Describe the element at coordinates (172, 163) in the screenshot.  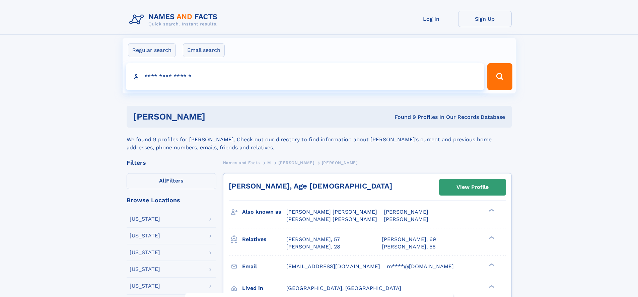
I see `div: Filters` at that location.